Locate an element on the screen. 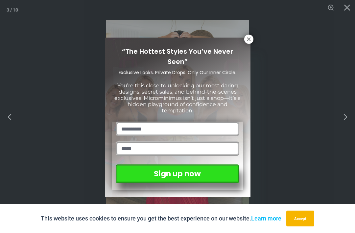 The height and width of the screenshot is (233, 355). button: Accept is located at coordinates (300, 218).